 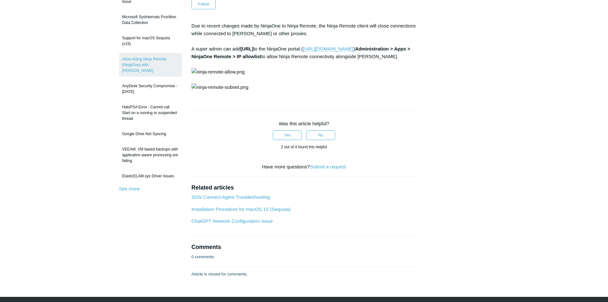 I want to click on a: Support for macOS Sequoia (v15), so click(x=150, y=41).